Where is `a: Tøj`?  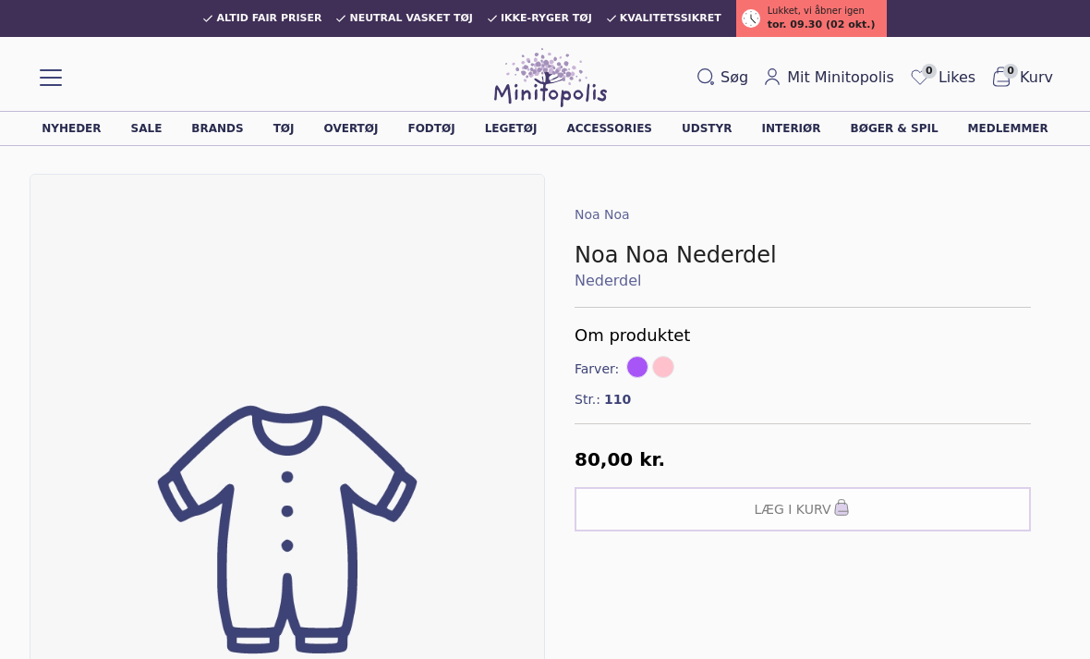
a: Tøj is located at coordinates (284, 128).